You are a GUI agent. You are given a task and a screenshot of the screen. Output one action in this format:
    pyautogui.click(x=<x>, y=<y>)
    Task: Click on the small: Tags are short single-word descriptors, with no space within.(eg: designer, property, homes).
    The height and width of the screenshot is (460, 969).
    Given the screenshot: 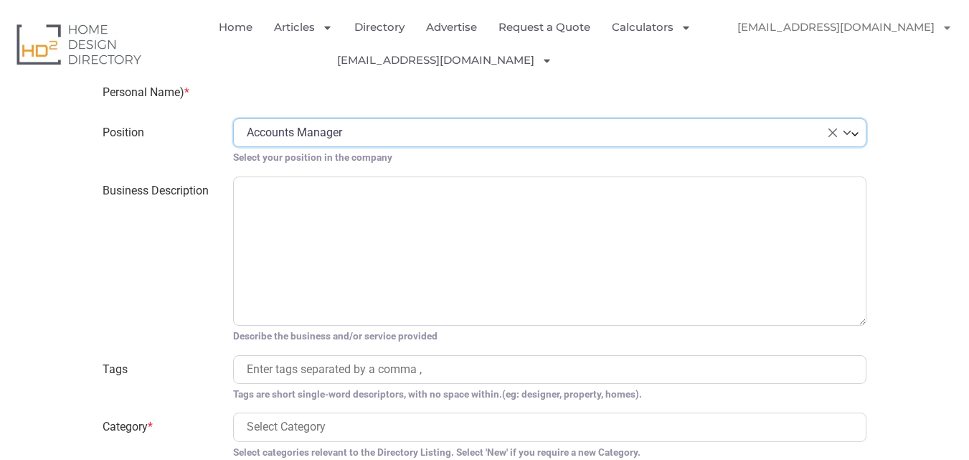 What is the action you would take?
    pyautogui.click(x=549, y=394)
    